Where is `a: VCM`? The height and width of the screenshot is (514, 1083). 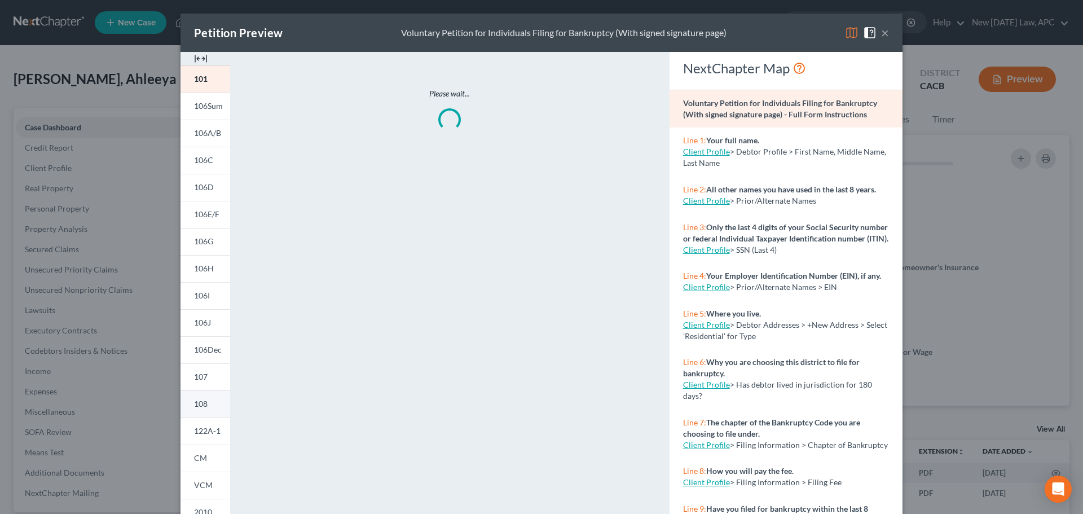 a: VCM is located at coordinates (205, 485).